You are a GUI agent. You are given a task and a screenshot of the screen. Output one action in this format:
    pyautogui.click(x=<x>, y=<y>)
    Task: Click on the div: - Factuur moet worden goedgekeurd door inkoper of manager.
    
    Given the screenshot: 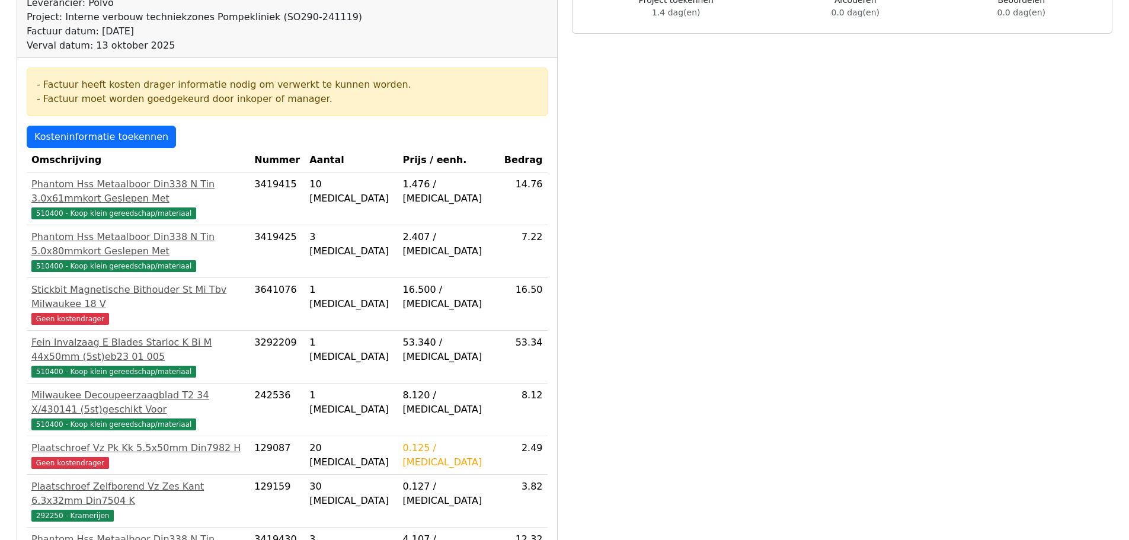 What is the action you would take?
    pyautogui.click(x=287, y=99)
    